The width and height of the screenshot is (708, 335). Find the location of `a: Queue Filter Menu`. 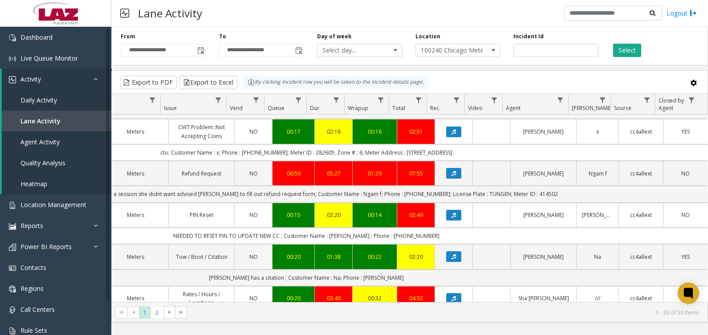

a: Queue Filter Menu is located at coordinates (298, 100).